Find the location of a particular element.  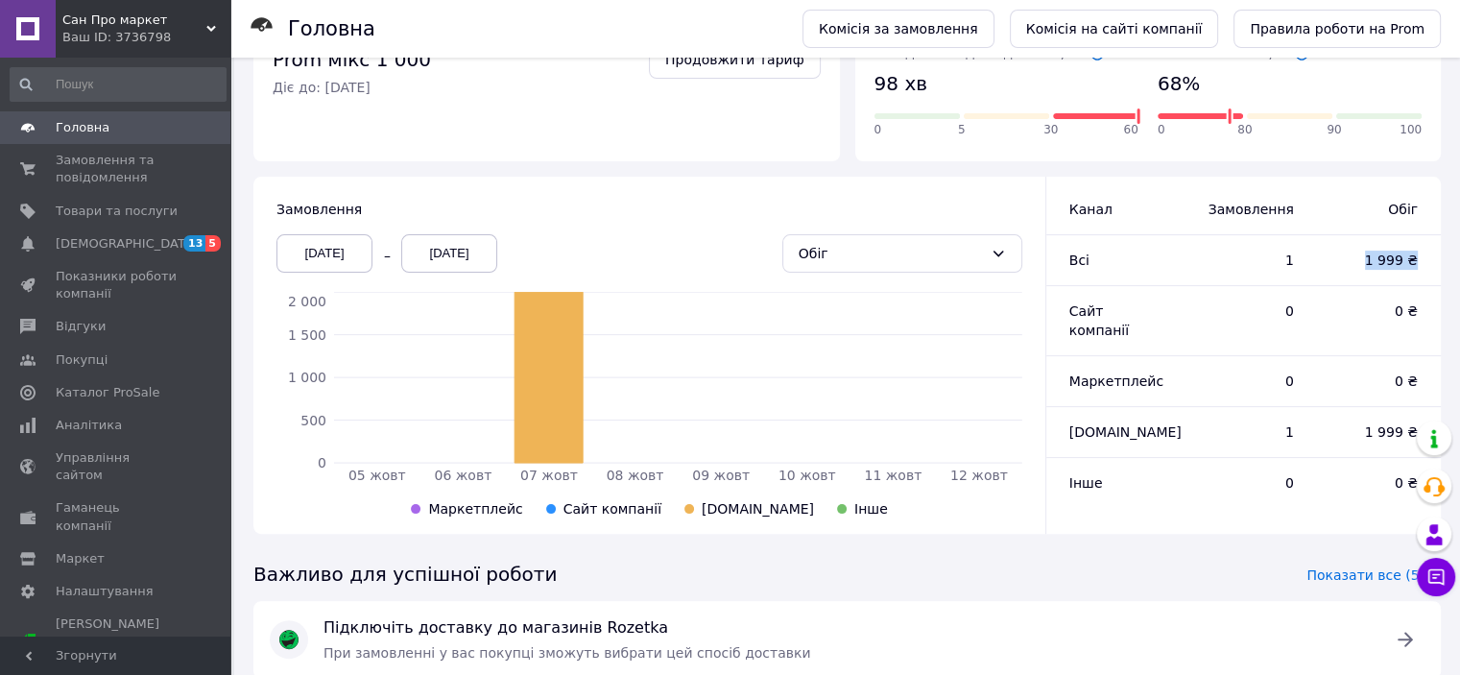

span: Канал is located at coordinates (1090, 209).